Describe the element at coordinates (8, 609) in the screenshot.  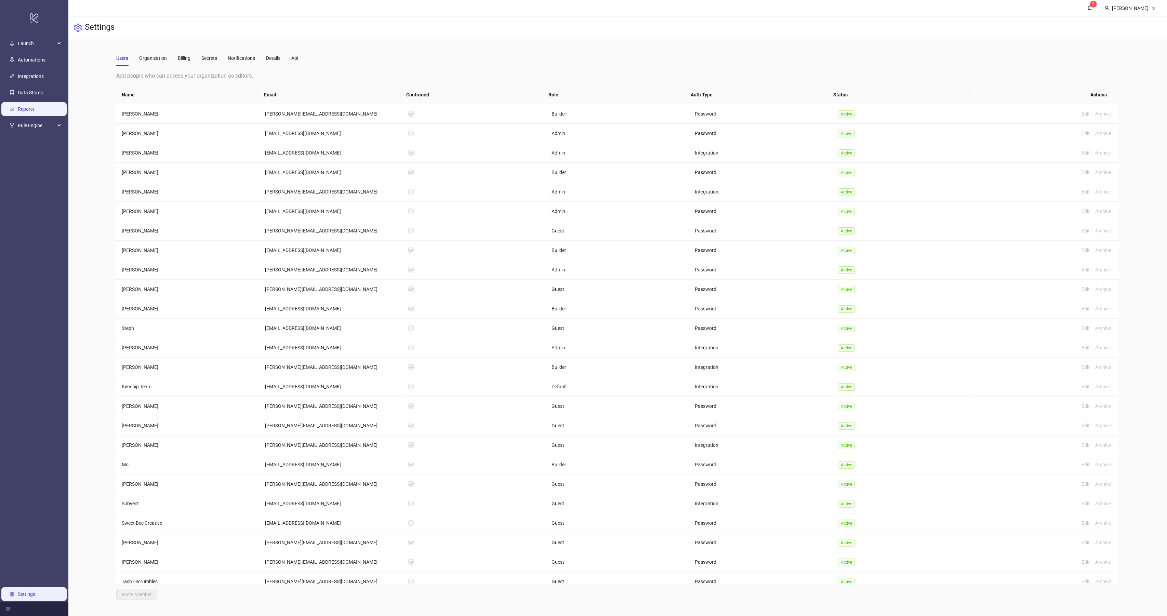
I see `span: menu-fold` at that location.